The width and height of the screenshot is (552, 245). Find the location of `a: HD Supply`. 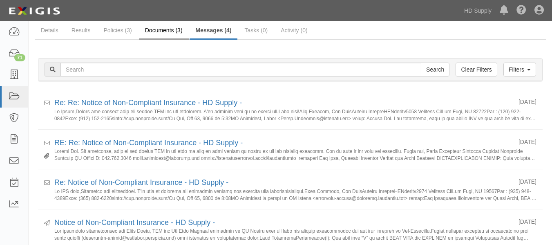

a: HD Supply is located at coordinates (477, 11).